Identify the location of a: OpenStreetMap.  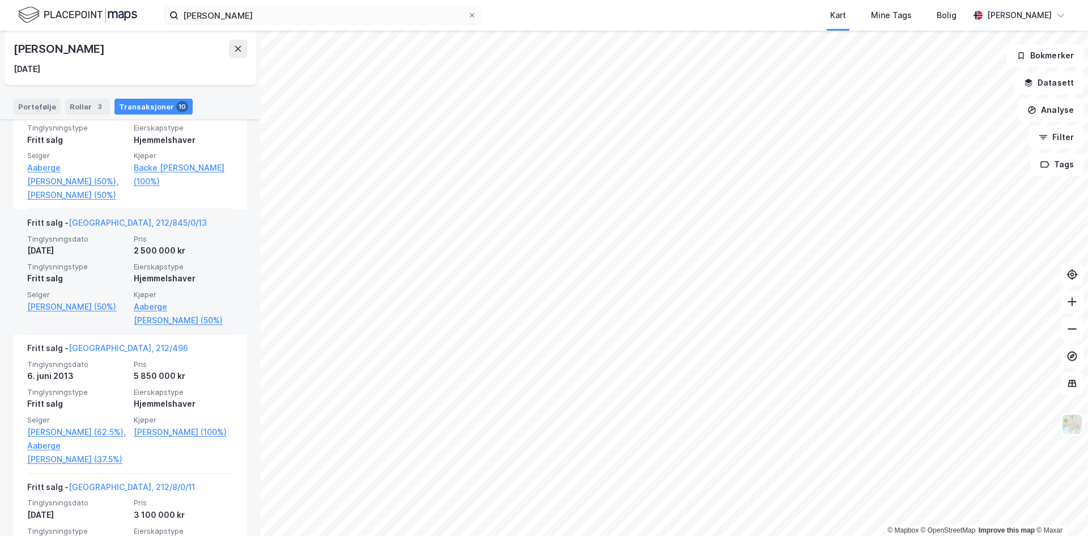
(948, 530).